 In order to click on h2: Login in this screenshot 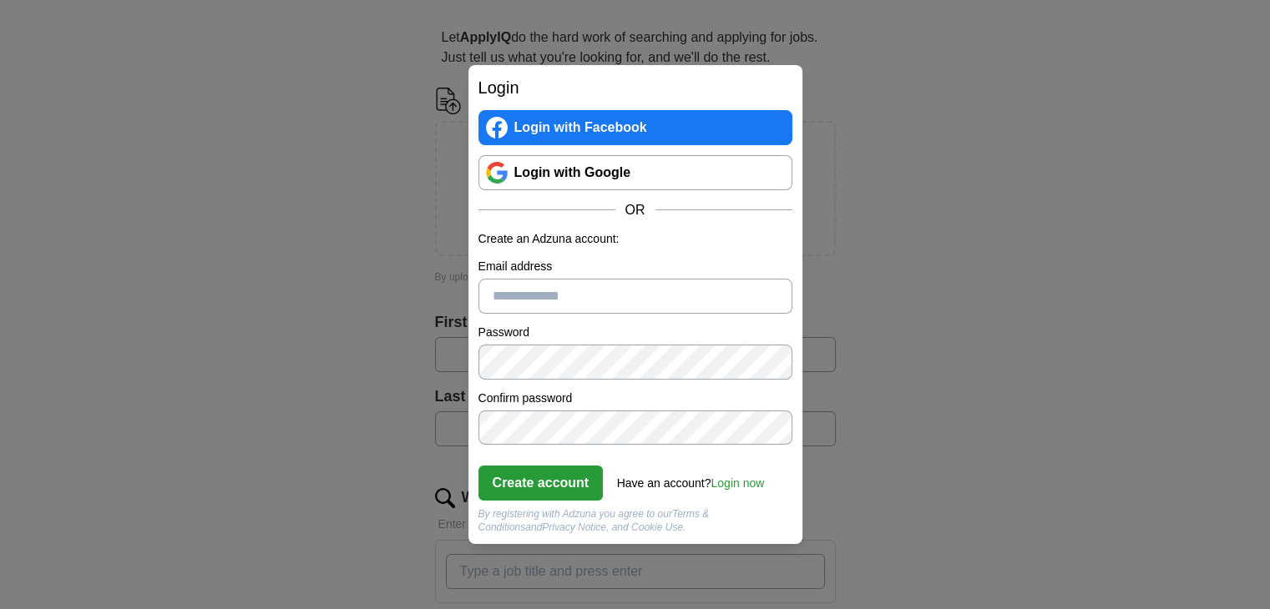, I will do `click(635, 88)`.